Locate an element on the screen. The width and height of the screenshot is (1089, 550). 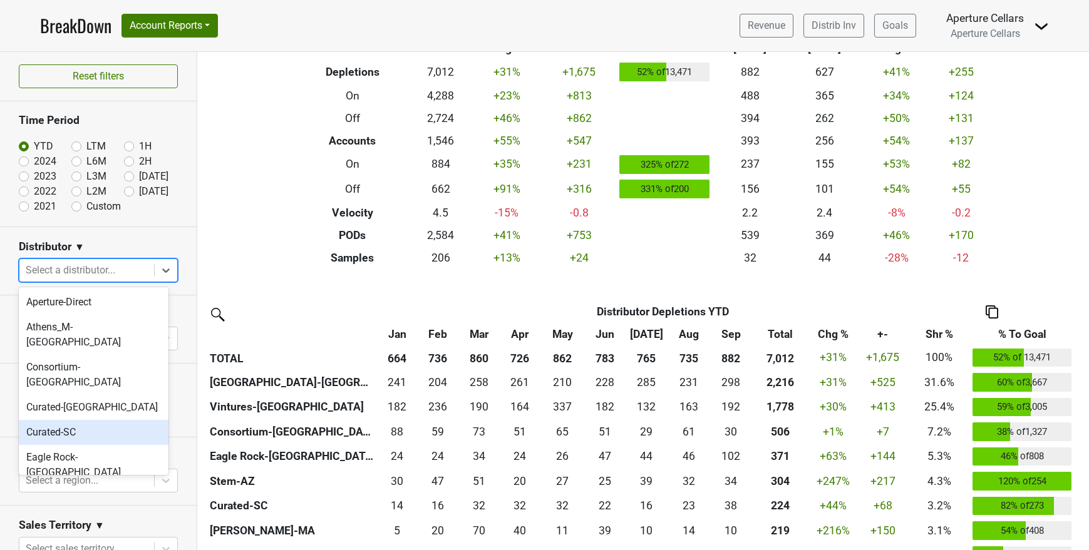
td: 24.584 is located at coordinates (605, 481).